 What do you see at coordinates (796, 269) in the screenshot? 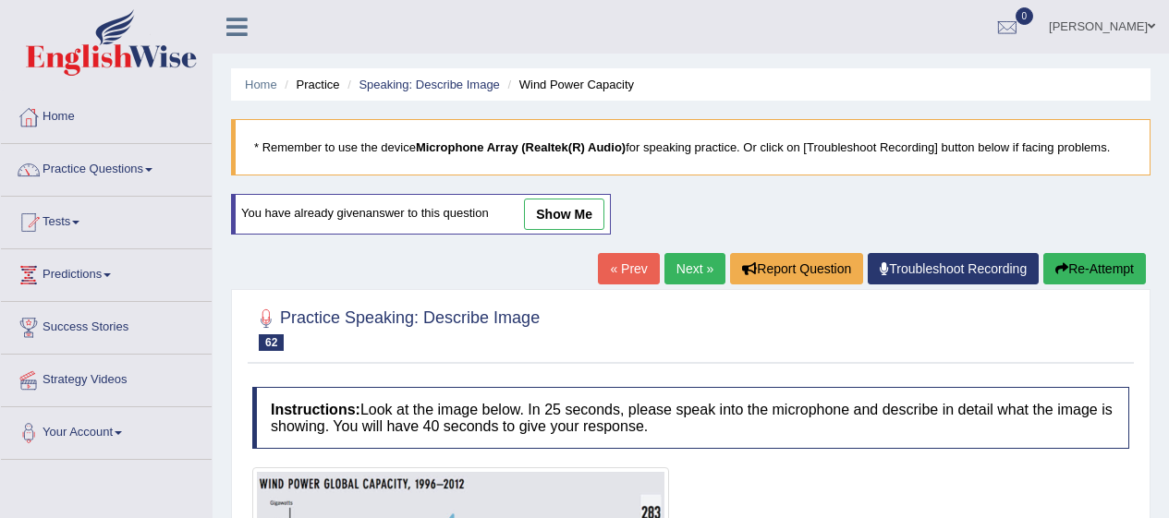
I see `button: Report Question` at bounding box center [796, 269].